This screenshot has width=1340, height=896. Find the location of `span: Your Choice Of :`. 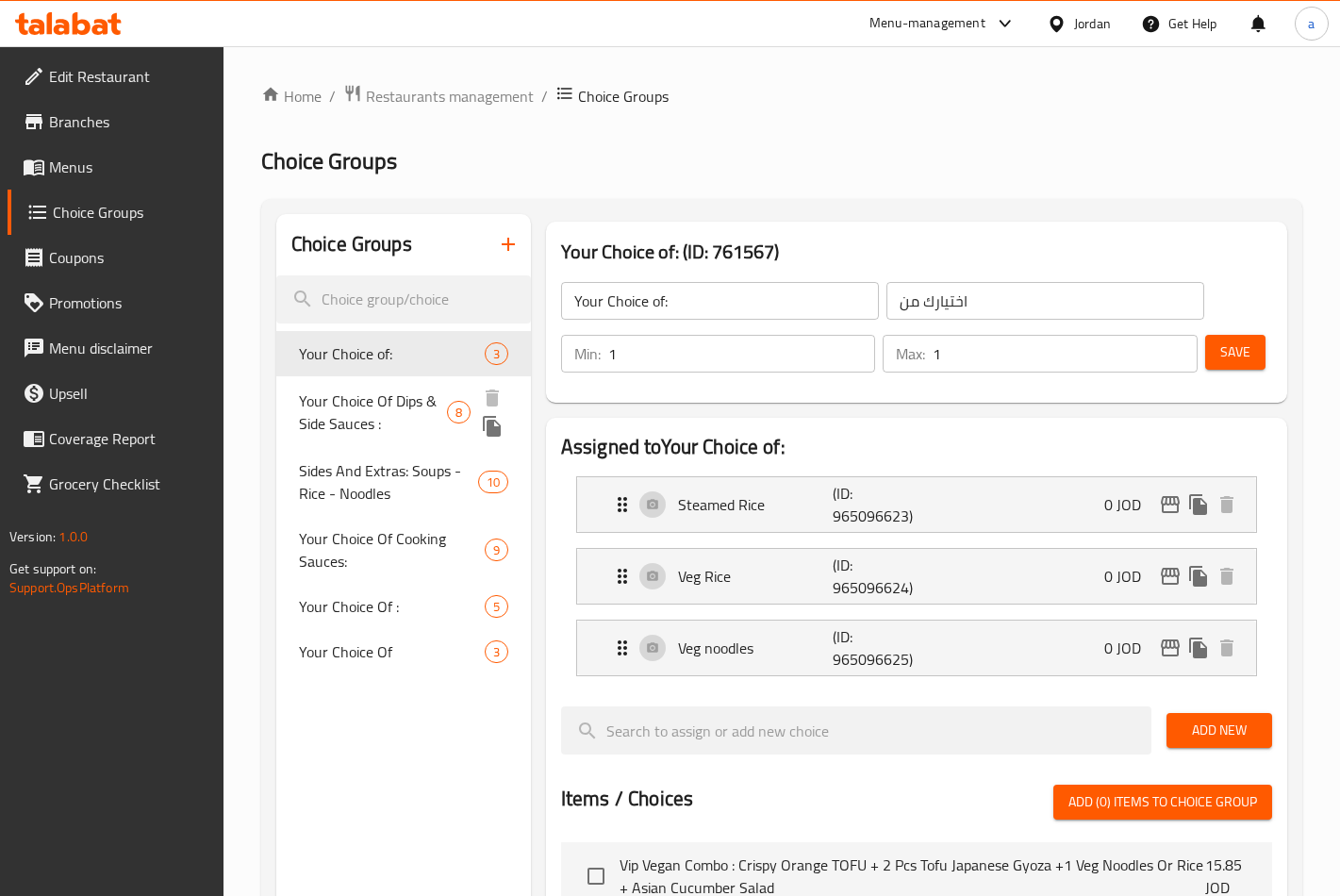

span: Your Choice Of : is located at coordinates (392, 606).